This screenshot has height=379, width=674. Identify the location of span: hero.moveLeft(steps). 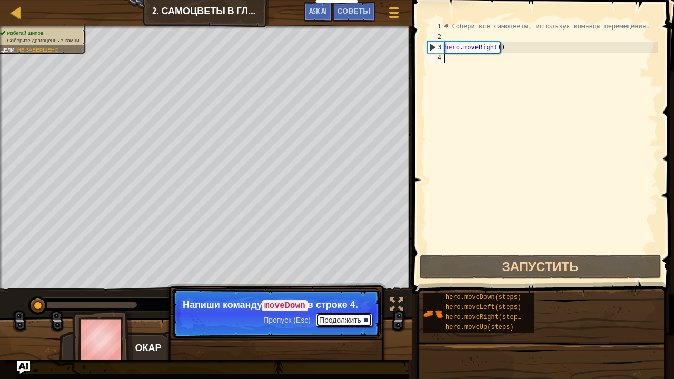
(484, 308).